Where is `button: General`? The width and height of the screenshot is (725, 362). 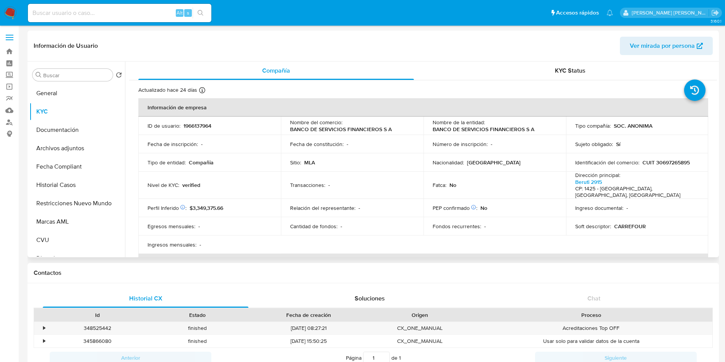
button: General is located at coordinates (77, 93).